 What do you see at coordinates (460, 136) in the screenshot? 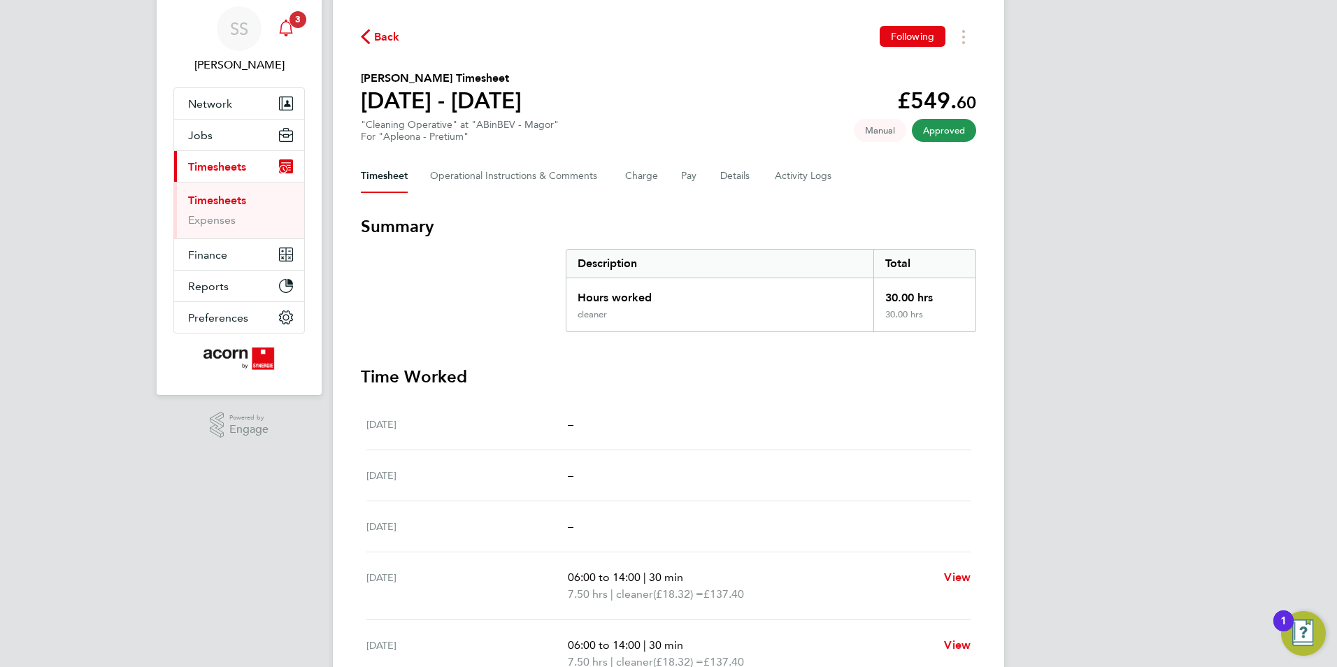
I see `div: For "Apleona - Pretium"` at bounding box center [460, 136].